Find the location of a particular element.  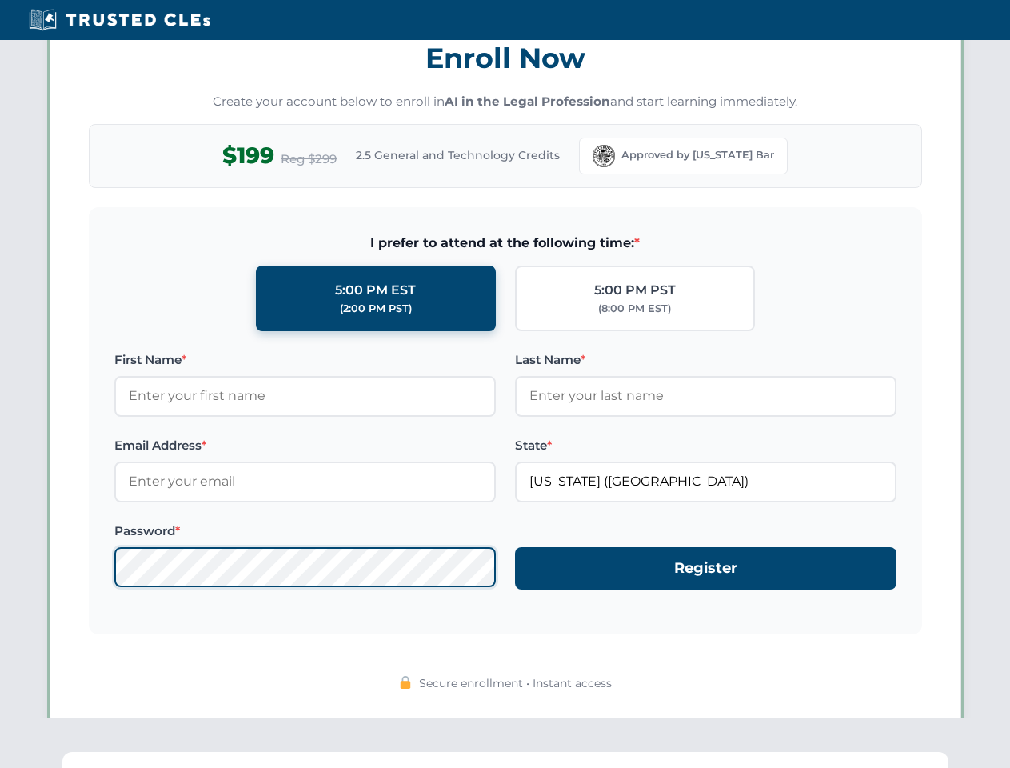

img: Trusted CLEs is located at coordinates (119, 20).